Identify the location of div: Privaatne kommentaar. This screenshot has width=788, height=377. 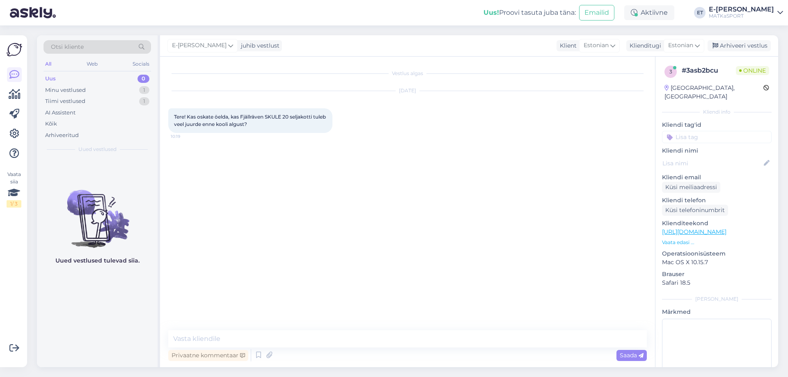
(208, 355).